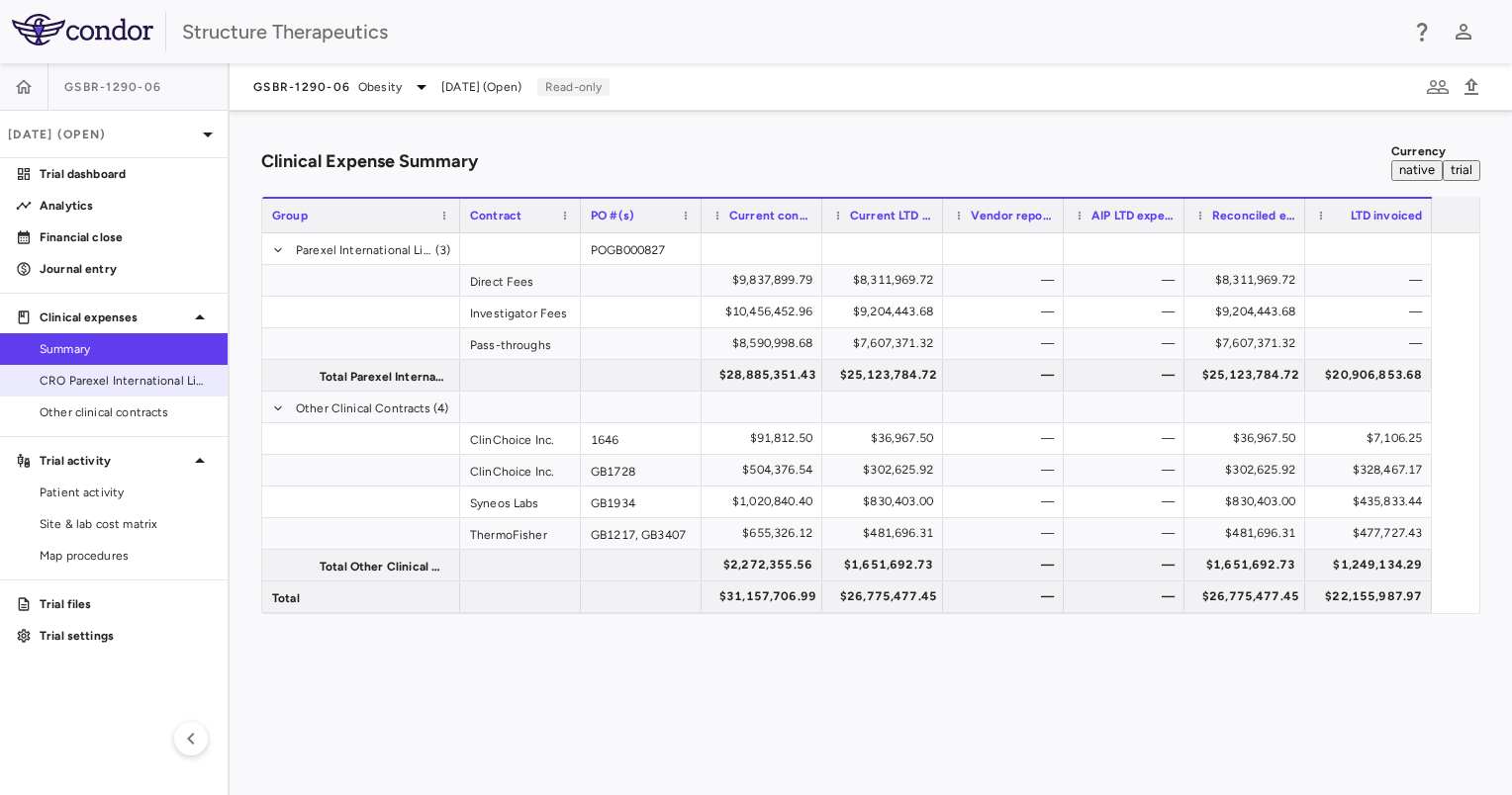 The height and width of the screenshot is (795, 1512). What do you see at coordinates (380, 87) in the screenshot?
I see `span: Obesity` at bounding box center [380, 87].